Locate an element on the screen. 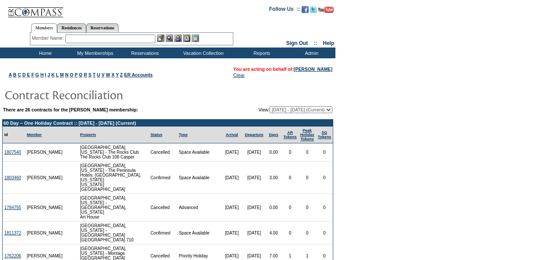  a: P is located at coordinates (76, 75).